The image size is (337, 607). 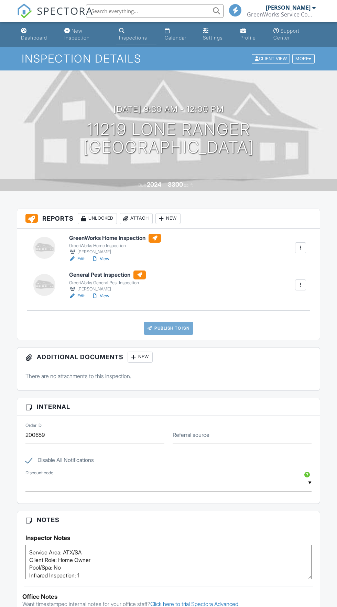 What do you see at coordinates (107, 283) in the screenshot?
I see `div: GreenWorks General Pest Inspection` at bounding box center [107, 283].